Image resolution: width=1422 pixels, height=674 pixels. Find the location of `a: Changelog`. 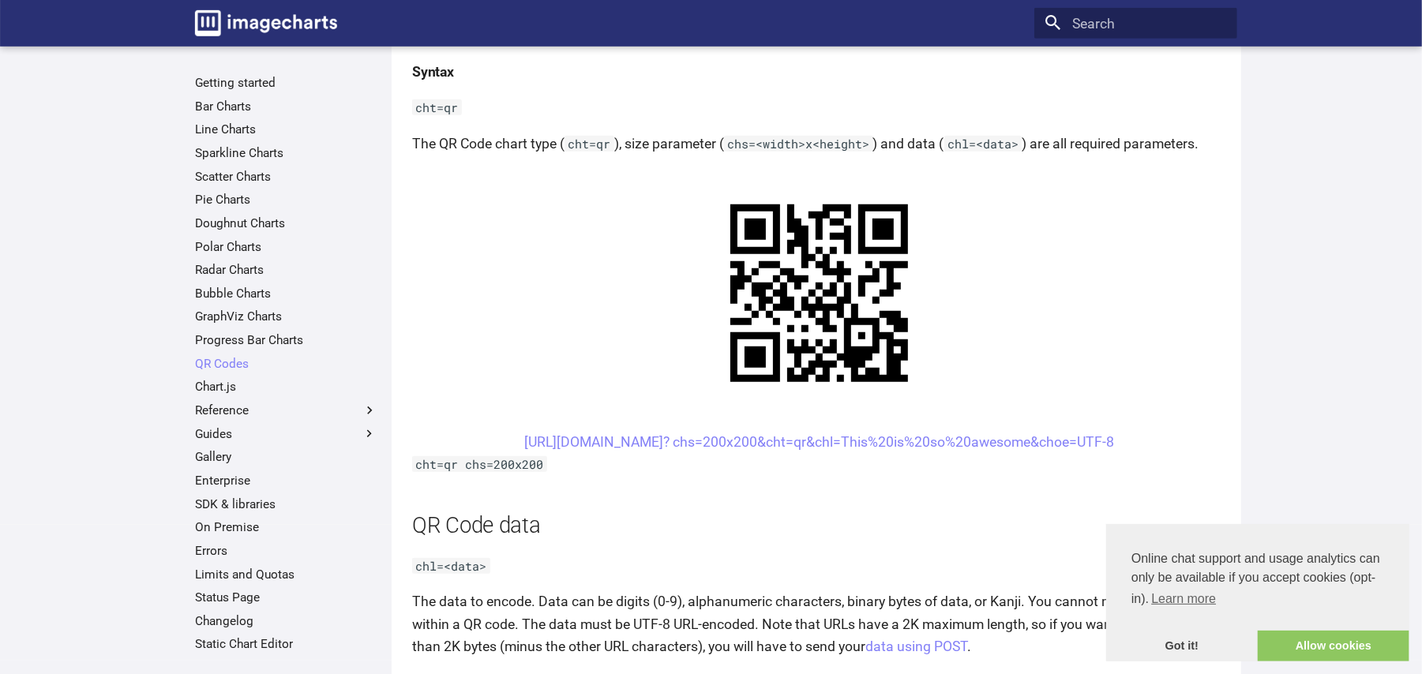

a: Changelog is located at coordinates (286, 621).